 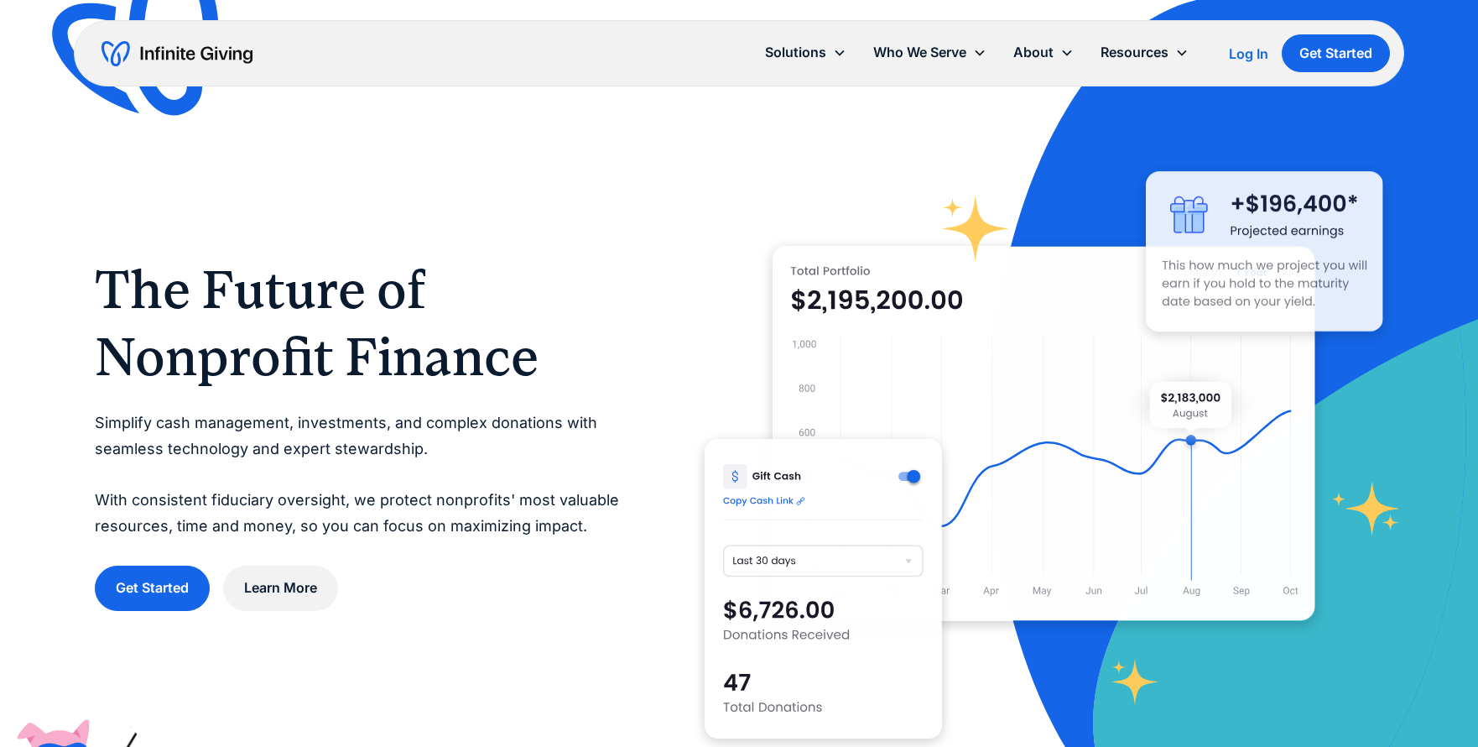 I want to click on a: home, so click(x=177, y=54).